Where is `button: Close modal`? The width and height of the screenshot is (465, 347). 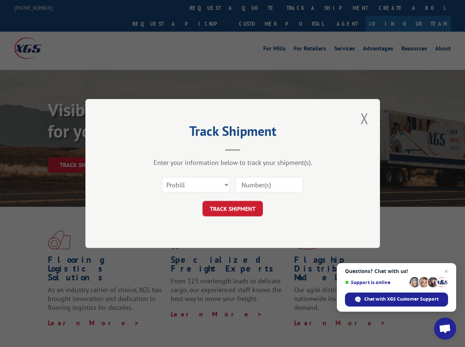
button: Close modal is located at coordinates (364, 118).